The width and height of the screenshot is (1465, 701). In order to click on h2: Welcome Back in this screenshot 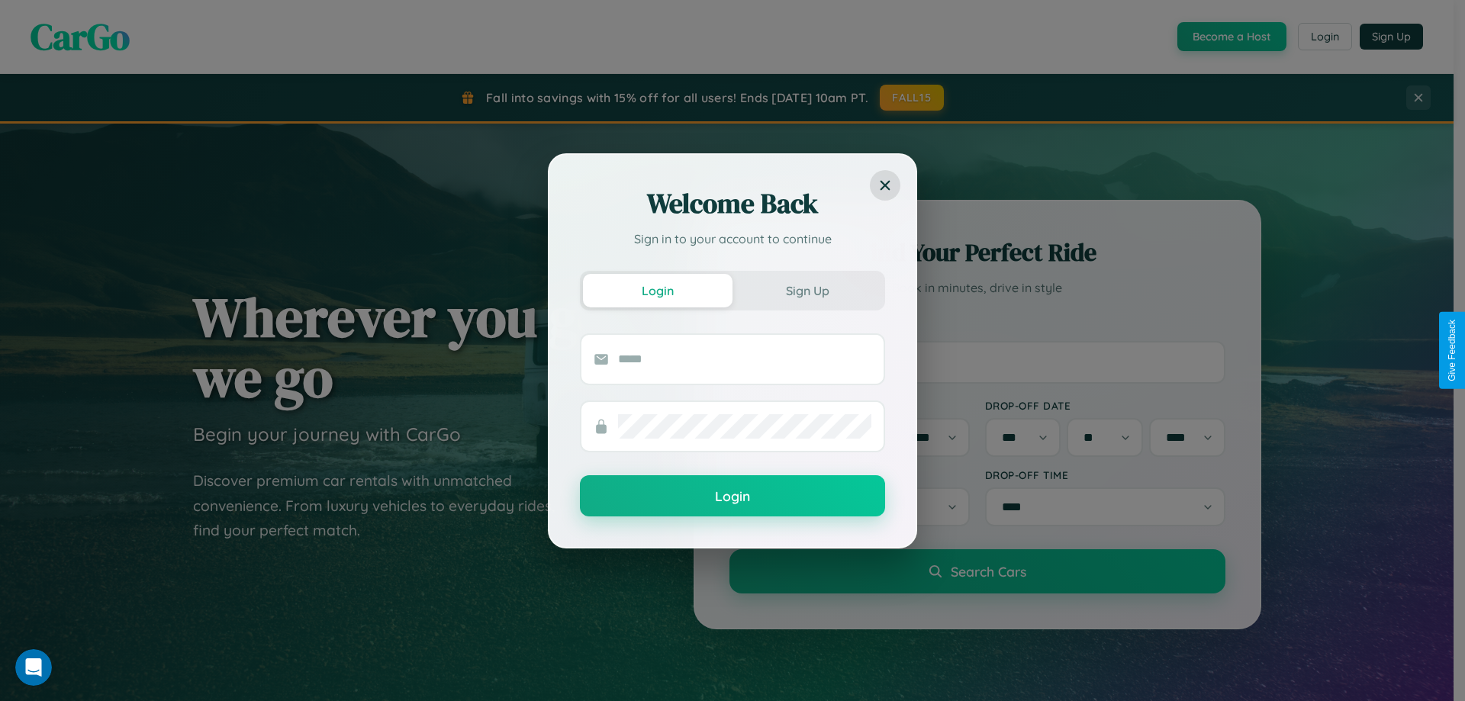, I will do `click(732, 204)`.